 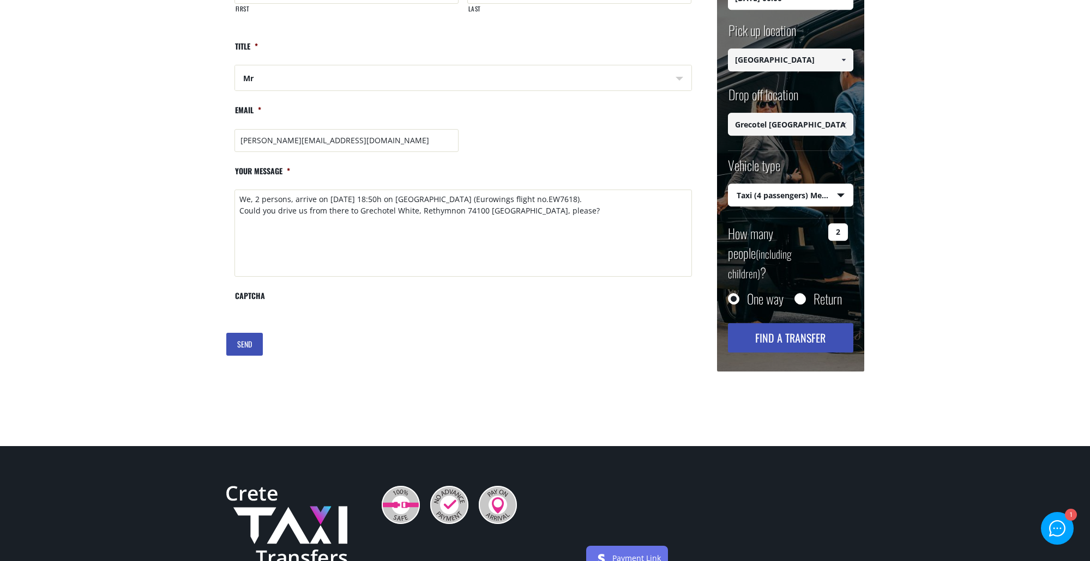 What do you see at coordinates (761, 34) in the screenshot?
I see `label: Pick up location` at bounding box center [761, 34].